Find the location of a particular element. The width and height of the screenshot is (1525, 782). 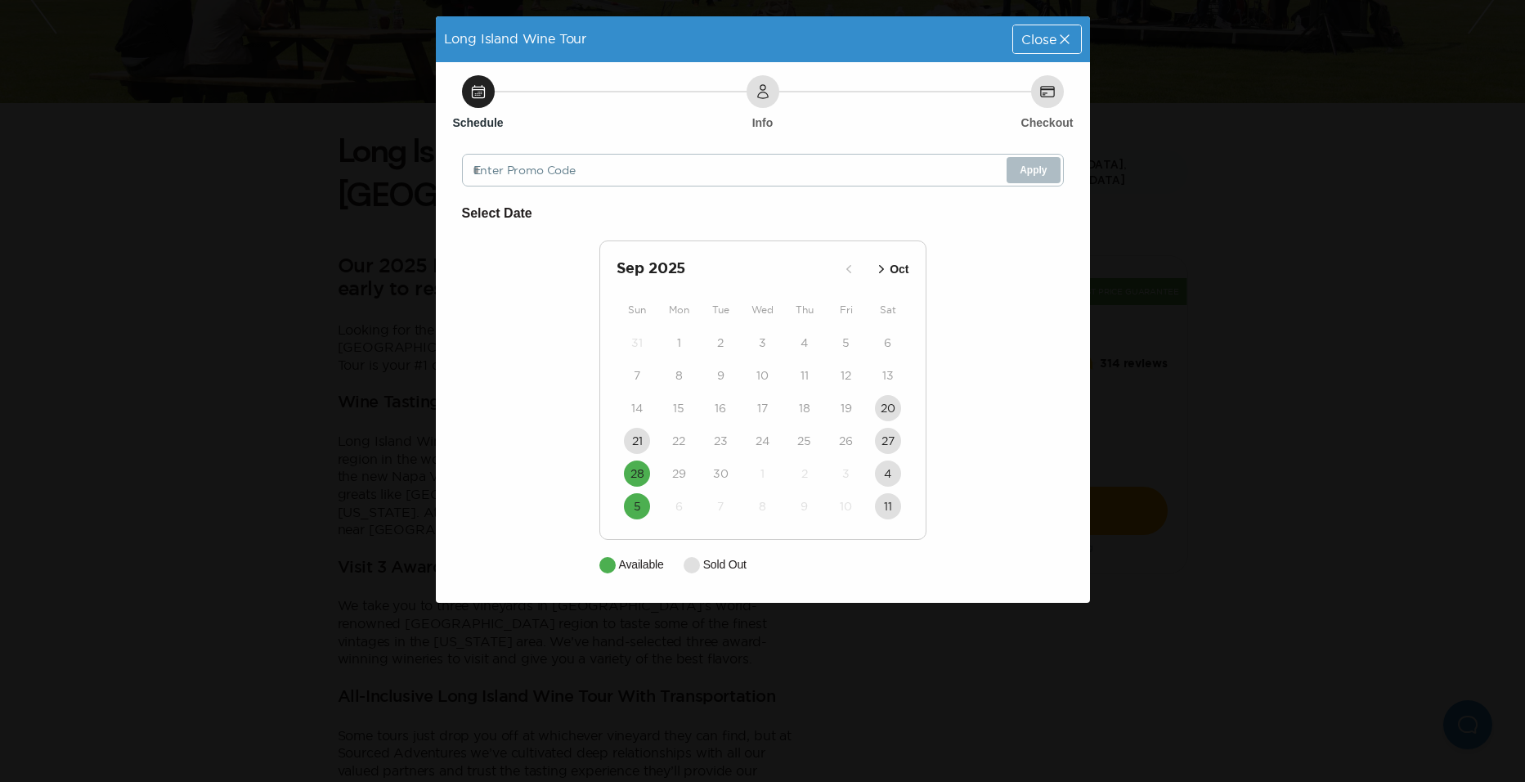

button: 24 is located at coordinates (762, 441).